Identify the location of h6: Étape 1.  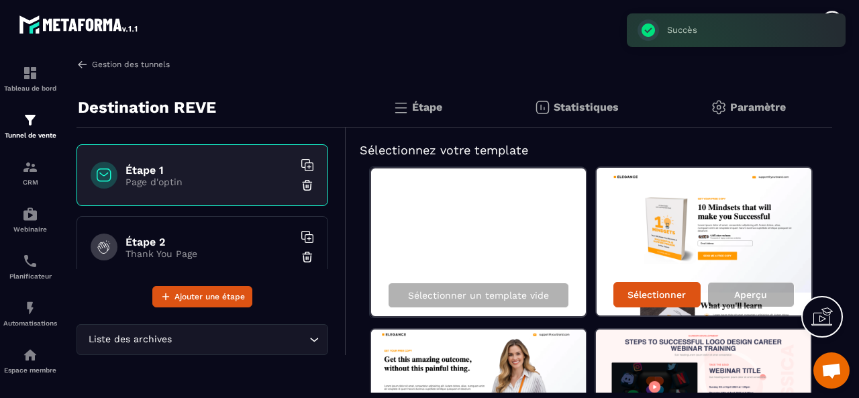
(209, 170).